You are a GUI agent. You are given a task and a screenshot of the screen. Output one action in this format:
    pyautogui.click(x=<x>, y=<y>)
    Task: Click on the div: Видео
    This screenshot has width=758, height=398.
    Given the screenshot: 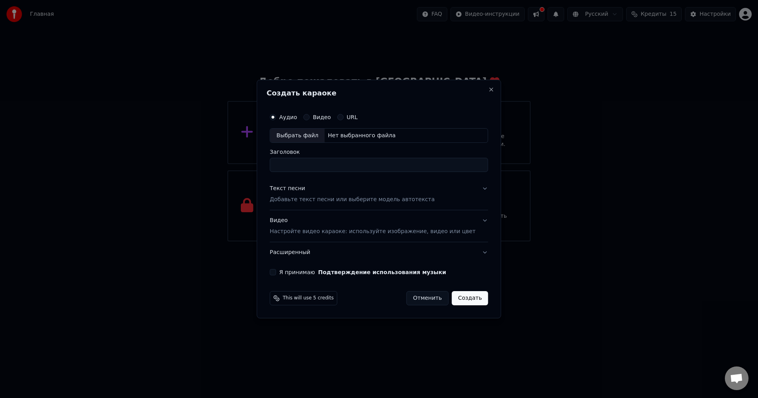 What is the action you would take?
    pyautogui.click(x=372, y=227)
    